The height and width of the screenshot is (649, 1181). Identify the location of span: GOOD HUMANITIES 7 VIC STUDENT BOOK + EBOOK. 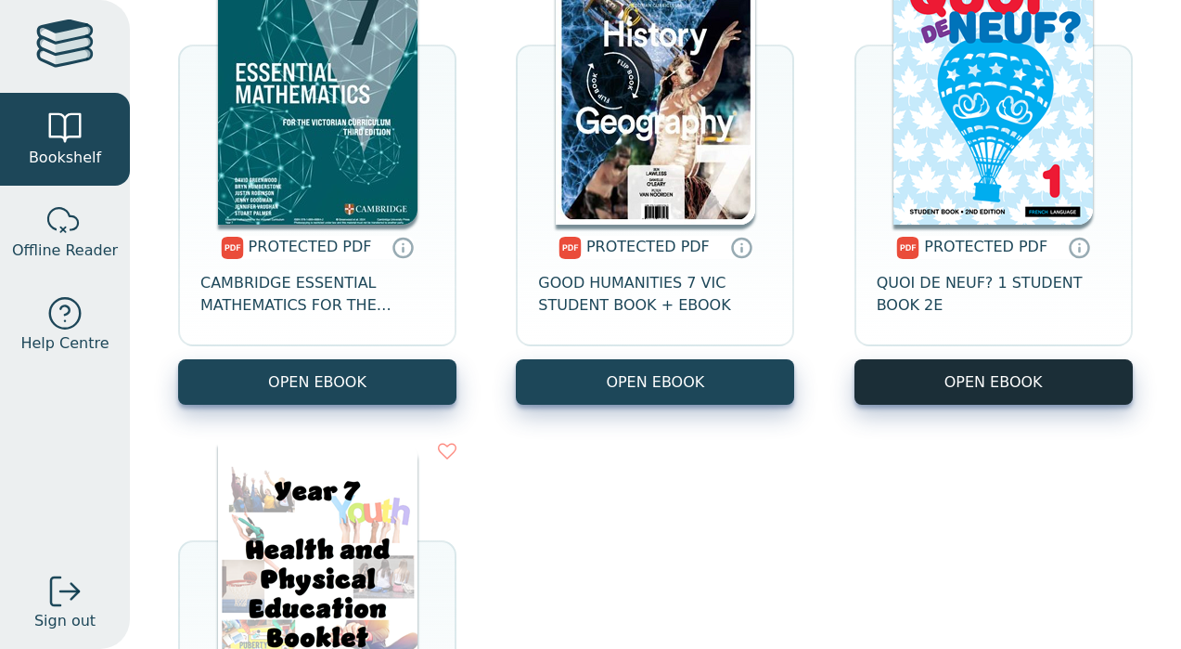
(655, 294).